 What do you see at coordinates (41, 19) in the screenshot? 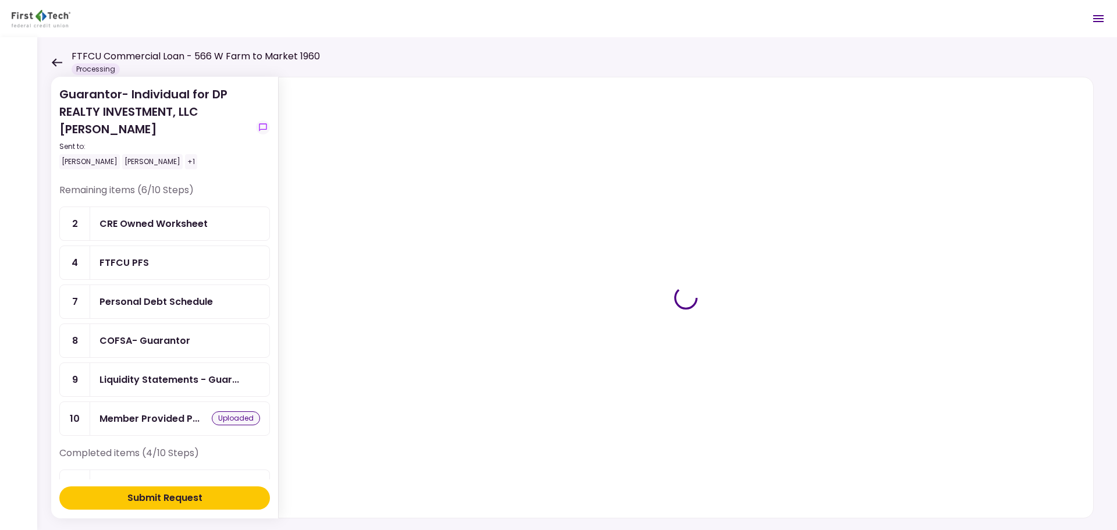
I see `img: Partner icon` at bounding box center [41, 19].